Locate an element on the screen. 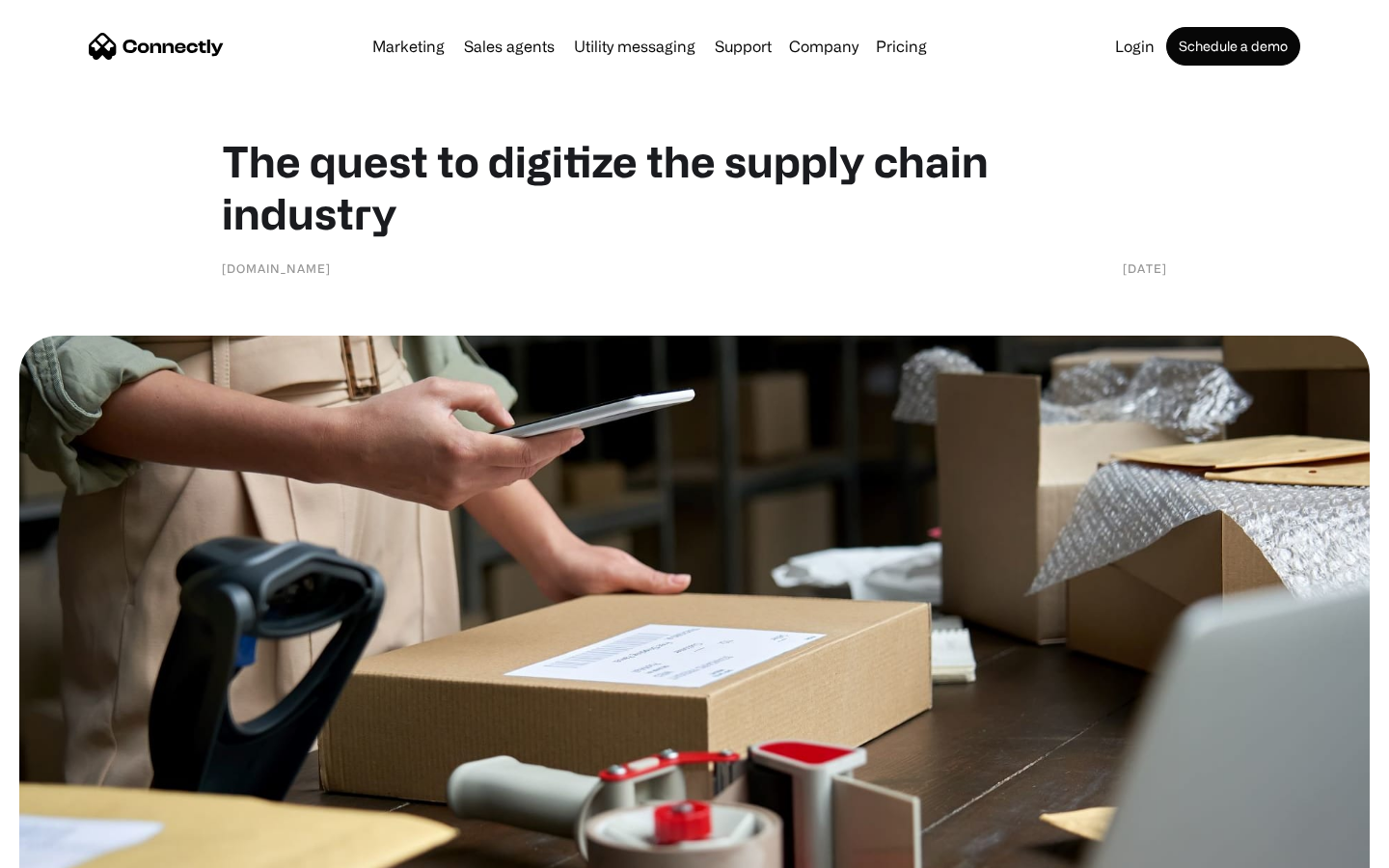  aside: Language selected: English is located at coordinates (68, 848).